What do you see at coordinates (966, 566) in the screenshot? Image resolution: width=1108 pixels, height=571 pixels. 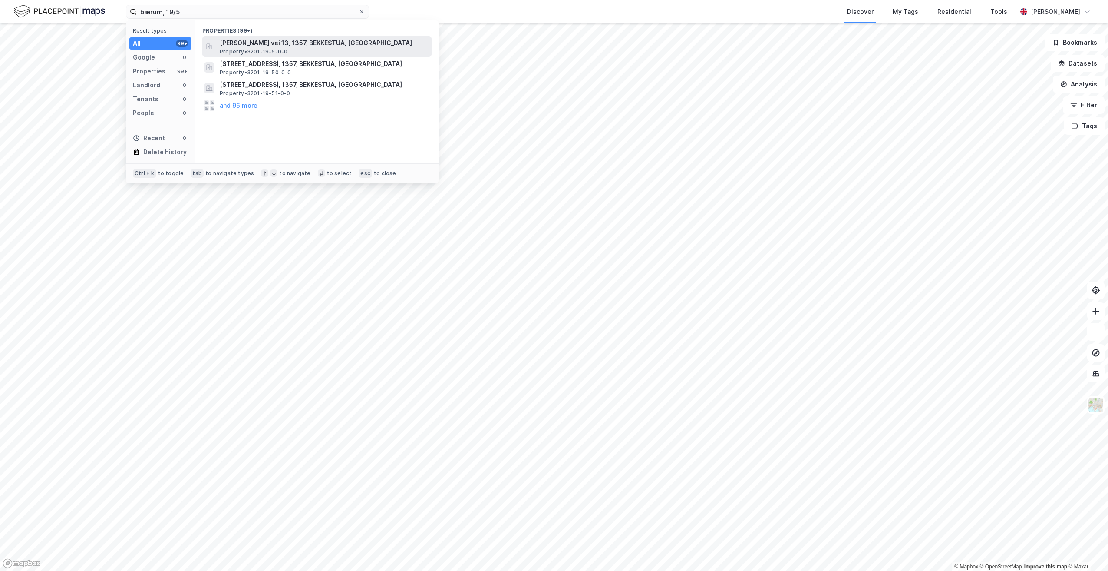 I see `a: Mapbox` at bounding box center [966, 566].